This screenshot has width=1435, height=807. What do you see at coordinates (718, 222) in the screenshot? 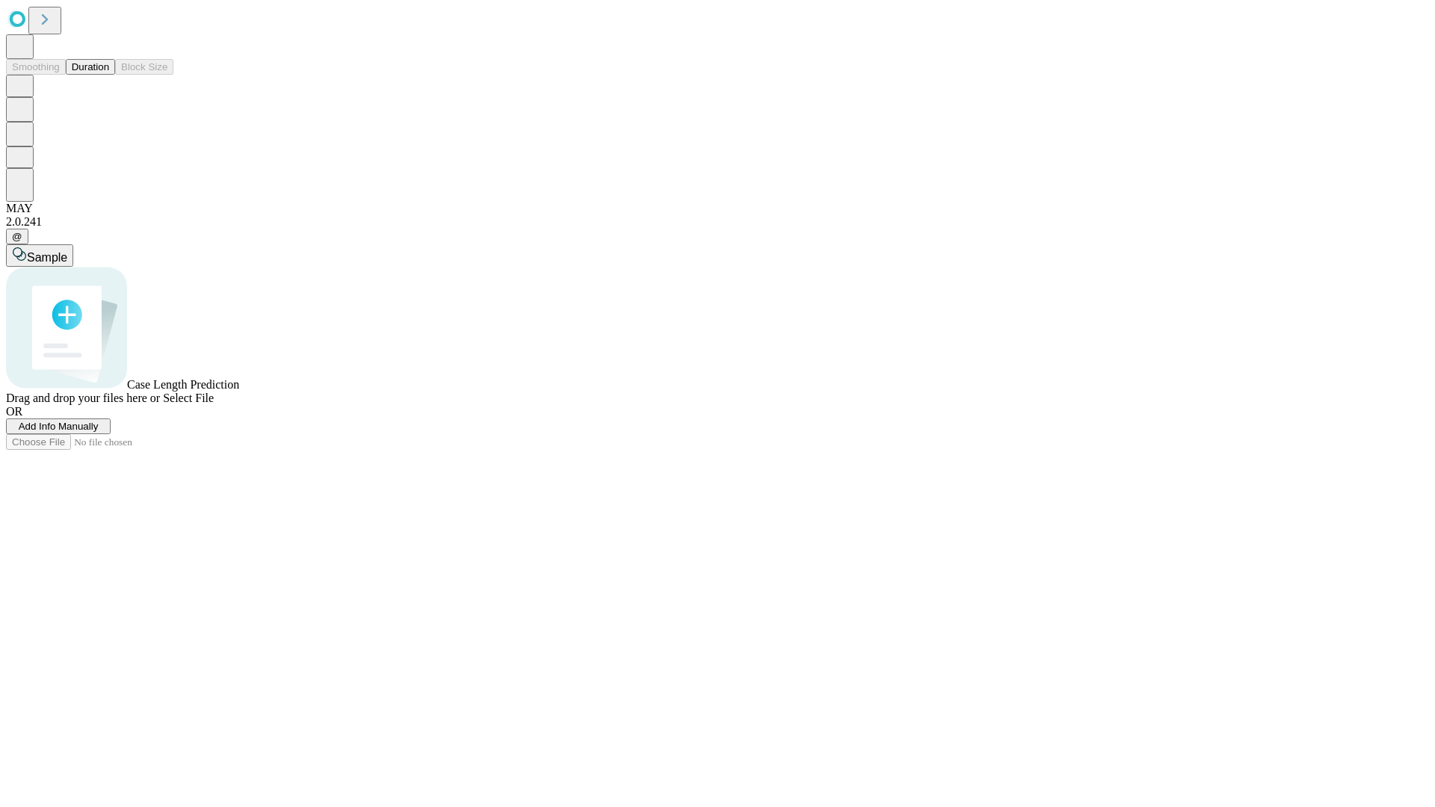
I see `div: 2.0.241` at bounding box center [718, 222].